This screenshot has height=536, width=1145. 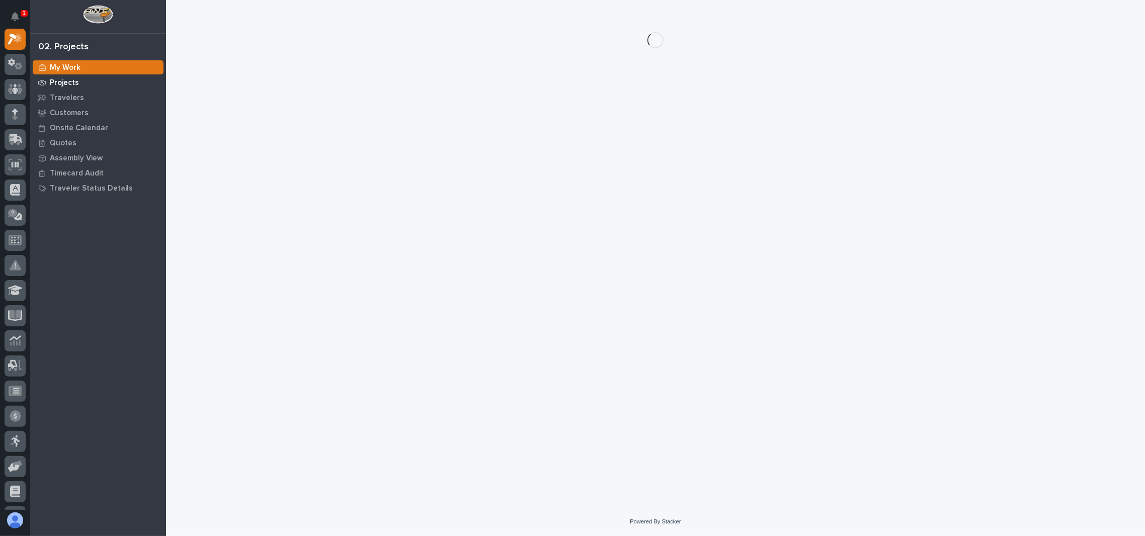 I want to click on a: My Work, so click(x=98, y=67).